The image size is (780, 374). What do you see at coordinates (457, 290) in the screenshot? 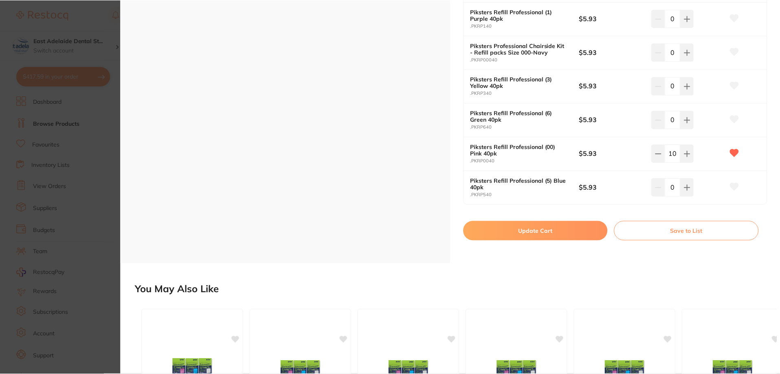
I see `h2: You May Also Like` at bounding box center [457, 290].